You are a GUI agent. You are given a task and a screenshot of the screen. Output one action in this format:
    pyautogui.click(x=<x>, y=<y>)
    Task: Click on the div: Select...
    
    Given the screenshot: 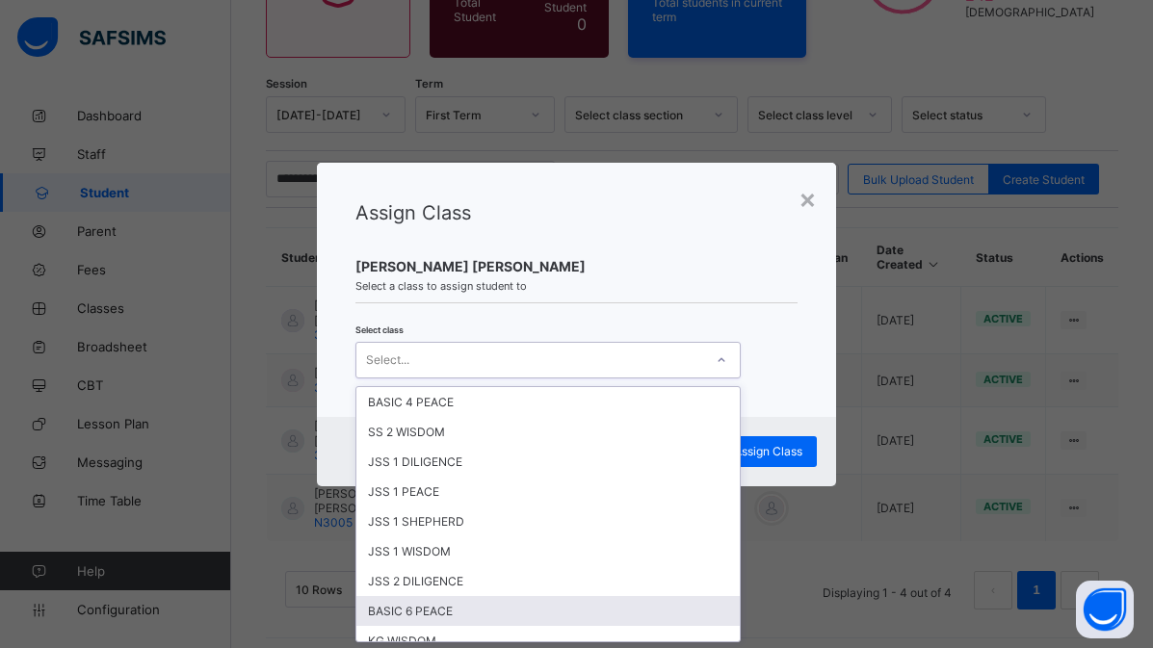 What is the action you would take?
    pyautogui.click(x=387, y=360)
    